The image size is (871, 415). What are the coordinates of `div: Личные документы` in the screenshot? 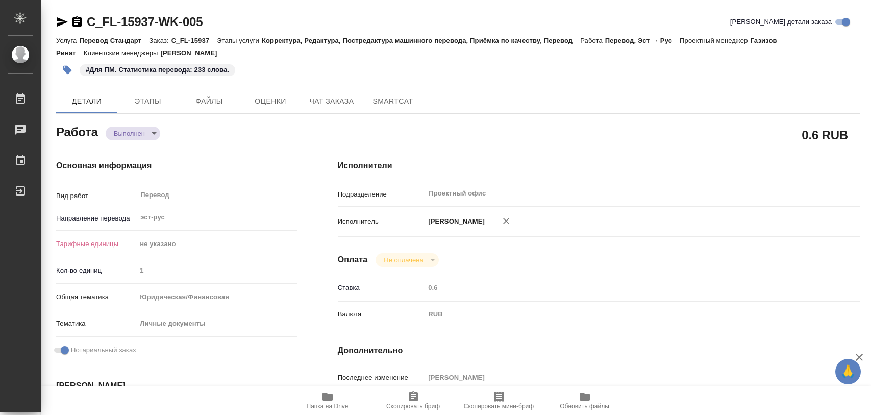 It's located at (216, 323).